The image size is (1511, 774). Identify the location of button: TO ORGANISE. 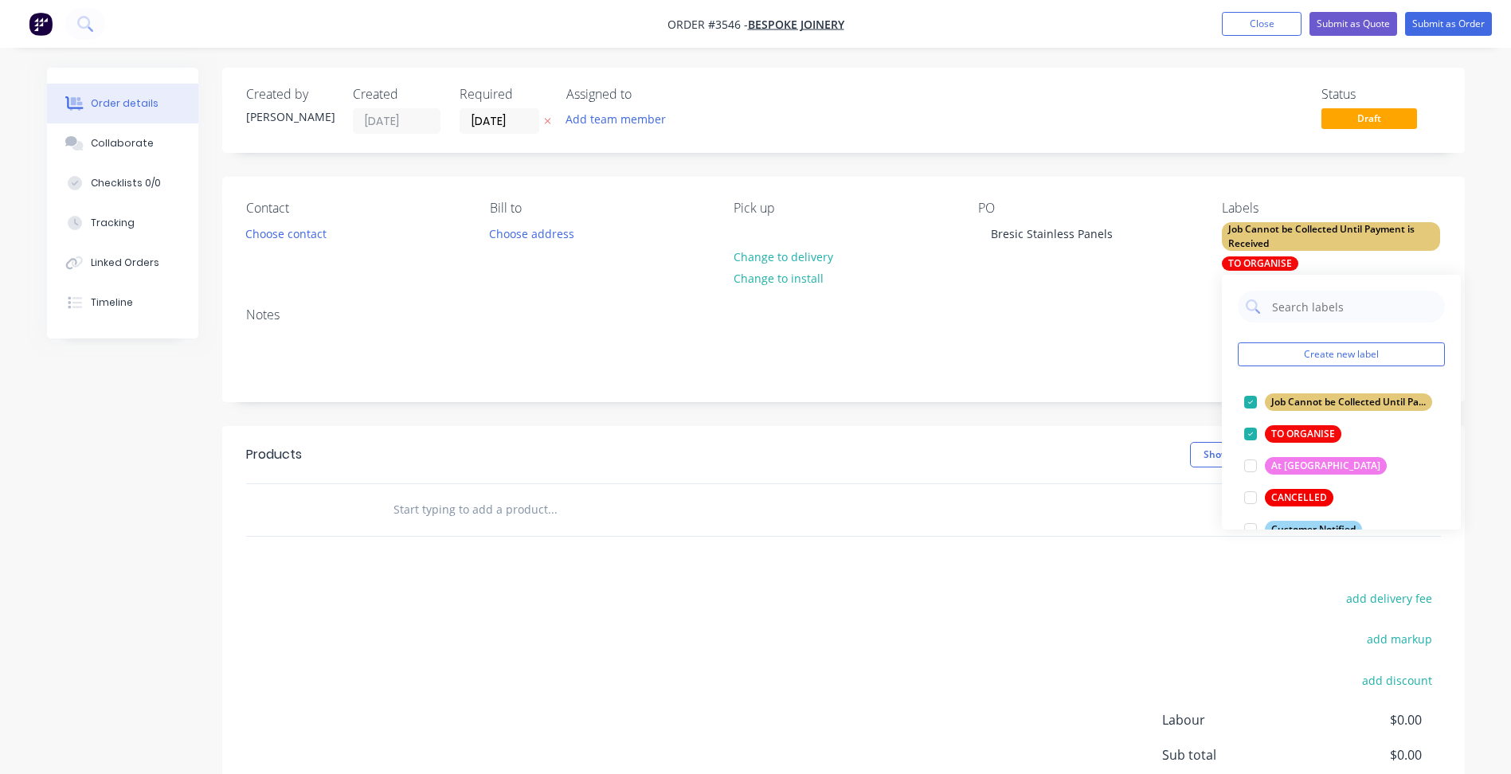
(1293, 434).